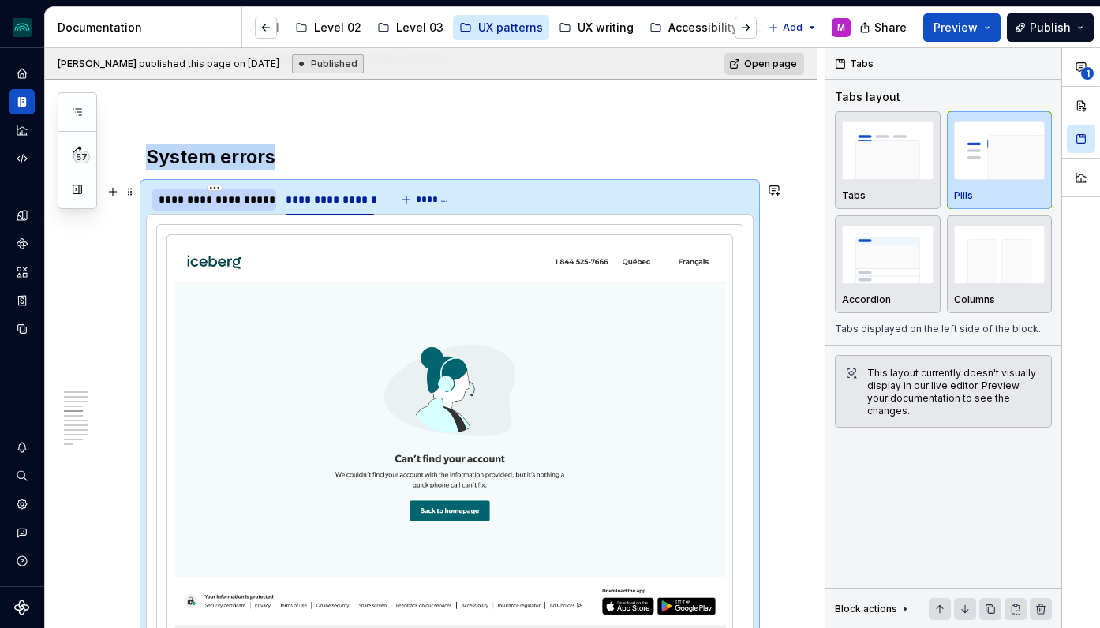  What do you see at coordinates (964, 196) in the screenshot?
I see `p: Pills` at bounding box center [964, 196].